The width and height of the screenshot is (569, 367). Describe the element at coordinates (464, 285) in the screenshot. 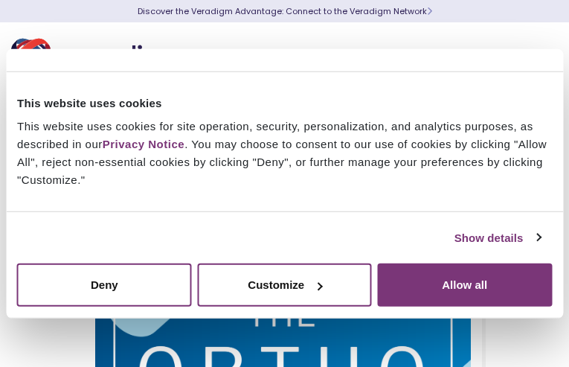

I see `button: Allow all` at that location.